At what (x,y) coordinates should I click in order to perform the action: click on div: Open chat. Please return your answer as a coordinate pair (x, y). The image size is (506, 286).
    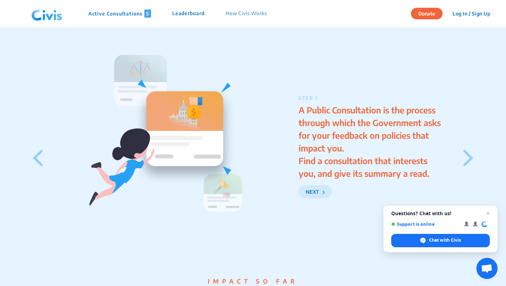
    Looking at the image, I should click on (487, 268).